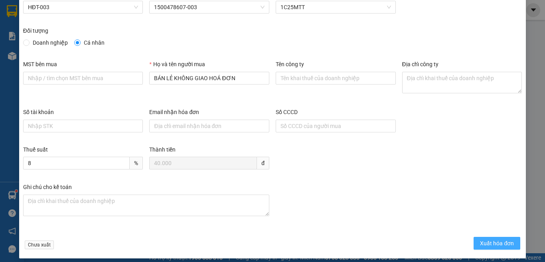 The image size is (545, 262). What do you see at coordinates (36, 31) in the screenshot?
I see `label: Đối tượng` at bounding box center [36, 31].